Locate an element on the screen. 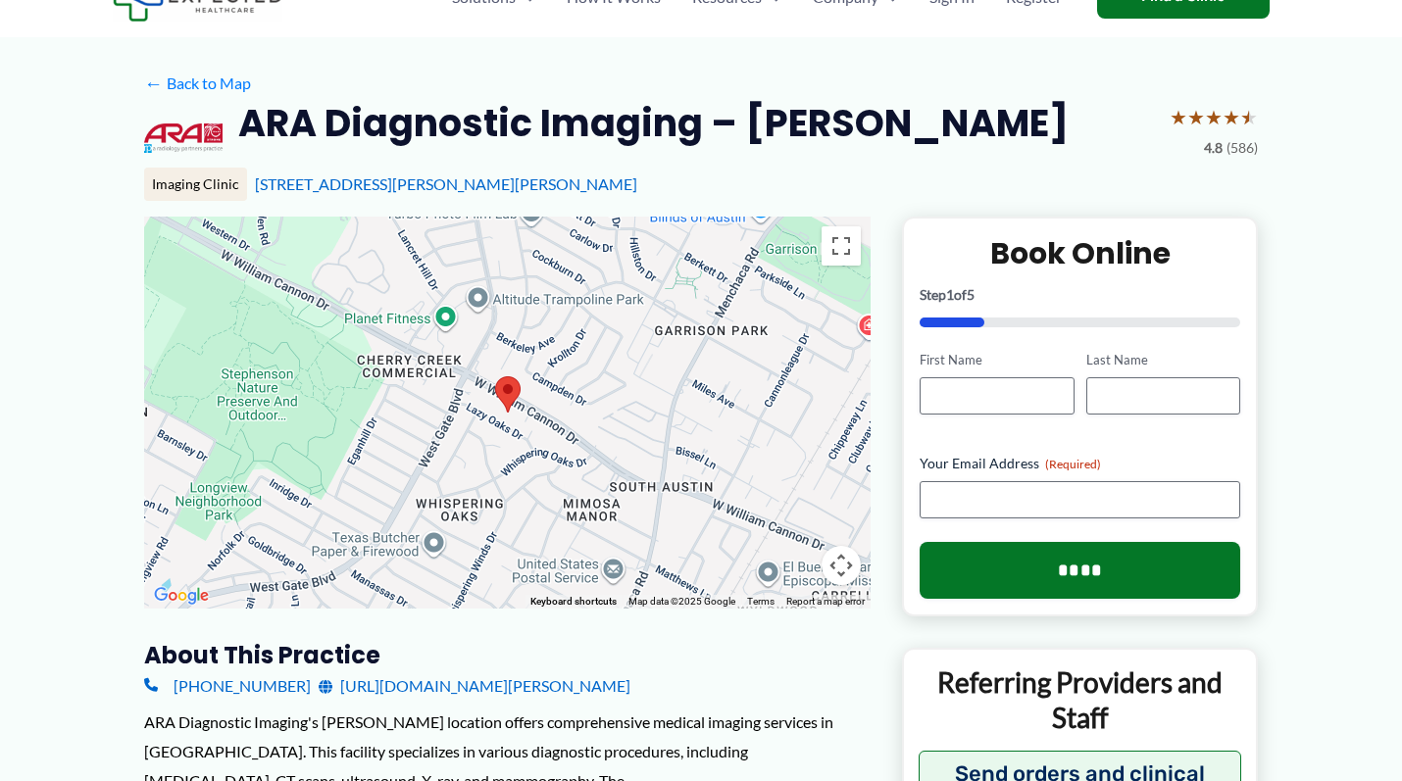  h3: About this practice is located at coordinates (507, 655).